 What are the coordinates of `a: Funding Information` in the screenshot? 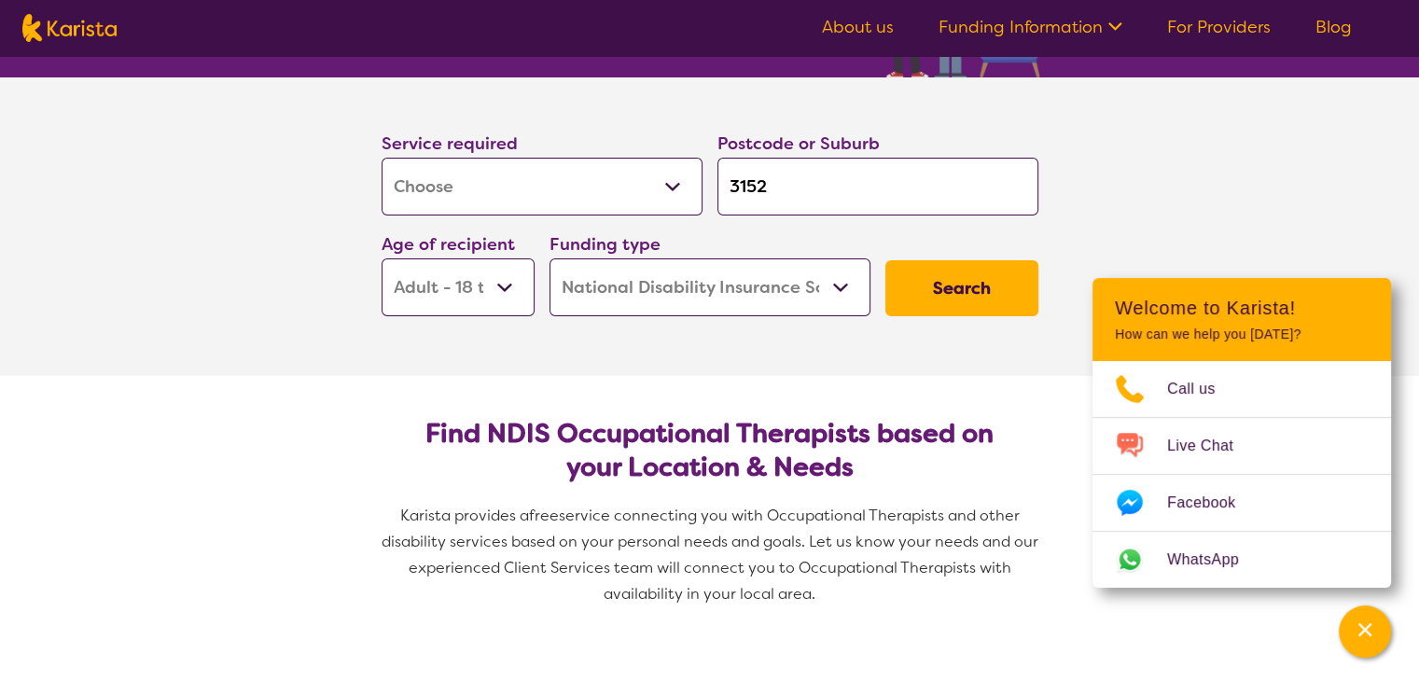 It's located at (1030, 27).